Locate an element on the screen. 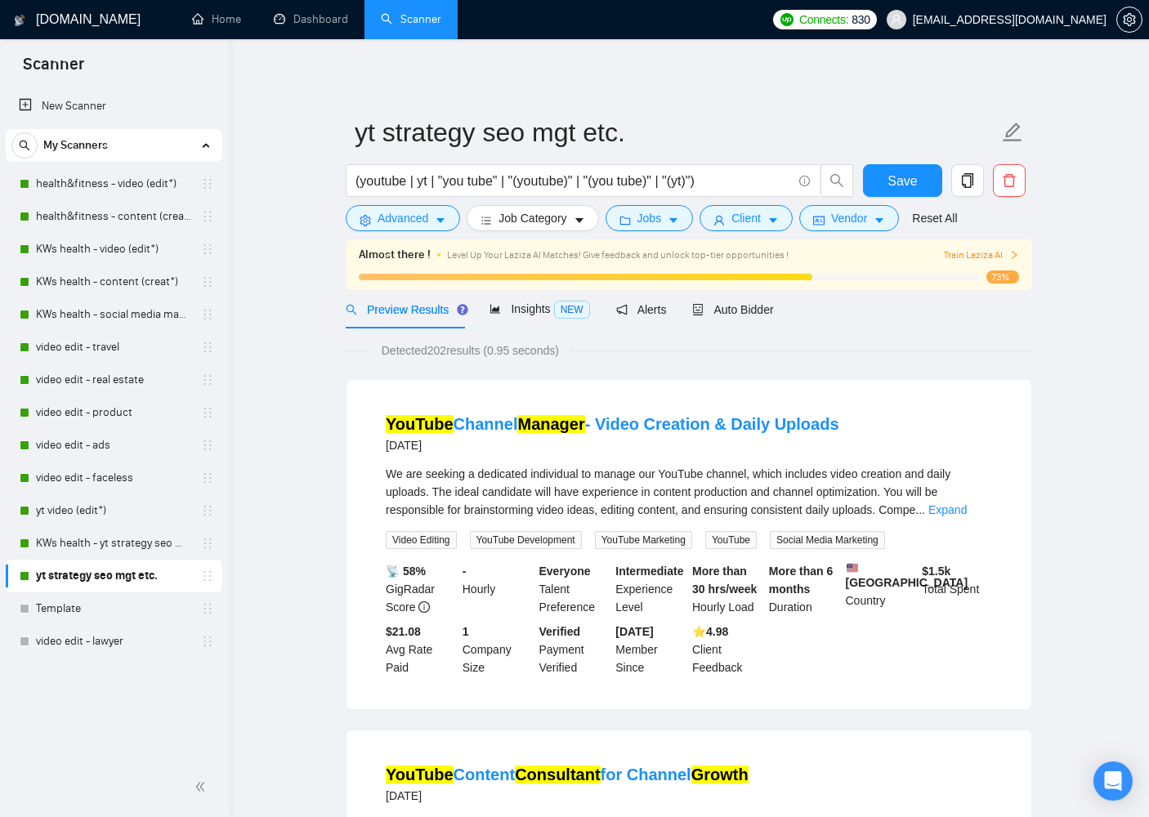  a: video edit - real estate is located at coordinates (114, 380).